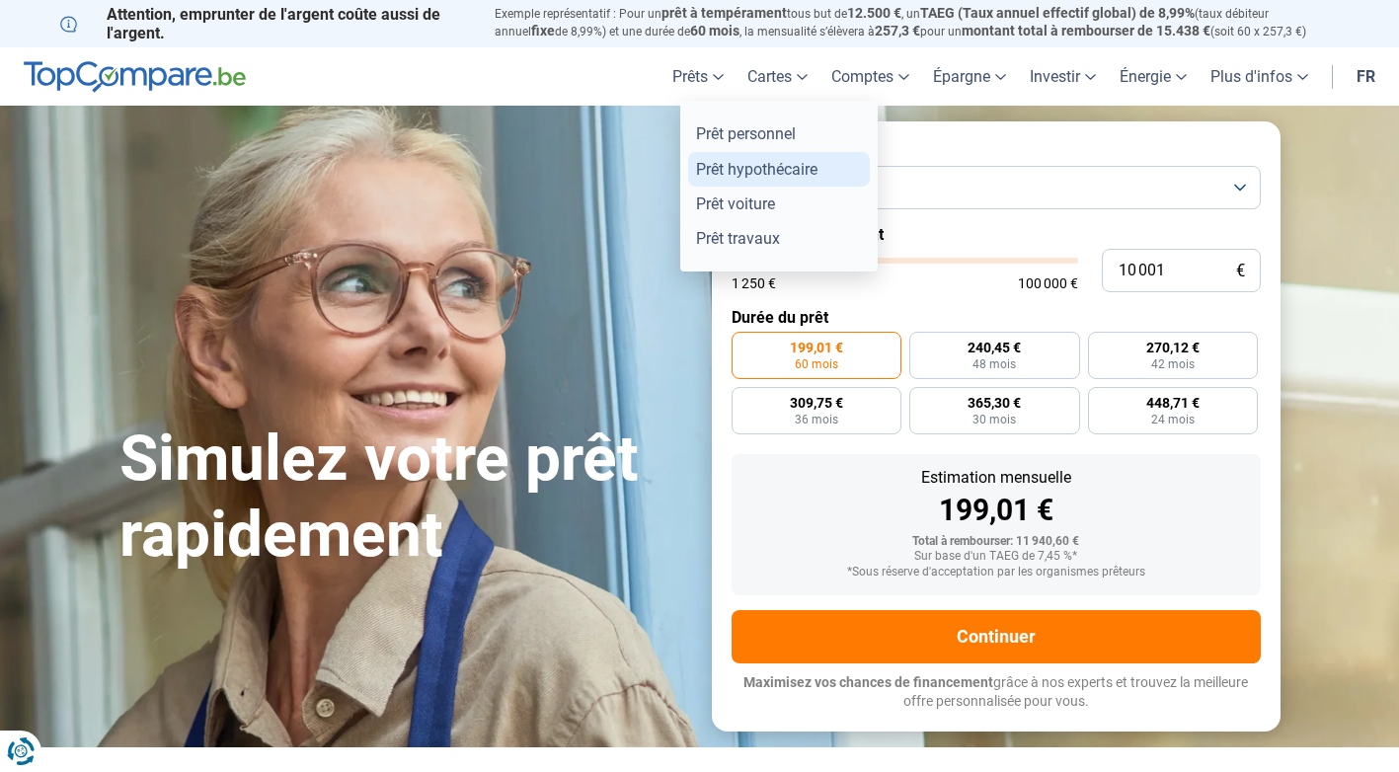 The height and width of the screenshot is (772, 1399). Describe the element at coordinates (868, 682) in the screenshot. I see `span: Maximisez vos chances de financement` at that location.